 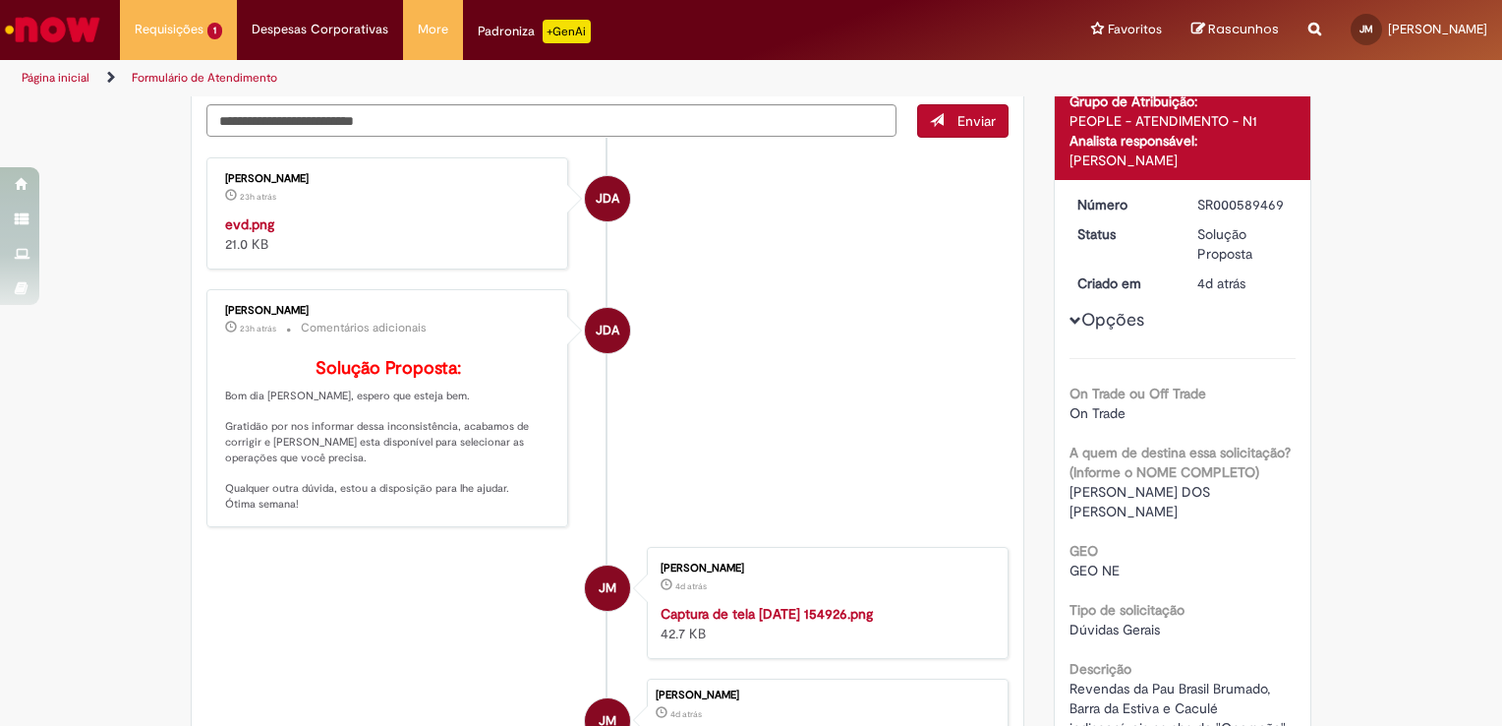 I want to click on textarea: Digite sua mensagem aqui..., so click(x=552, y=121).